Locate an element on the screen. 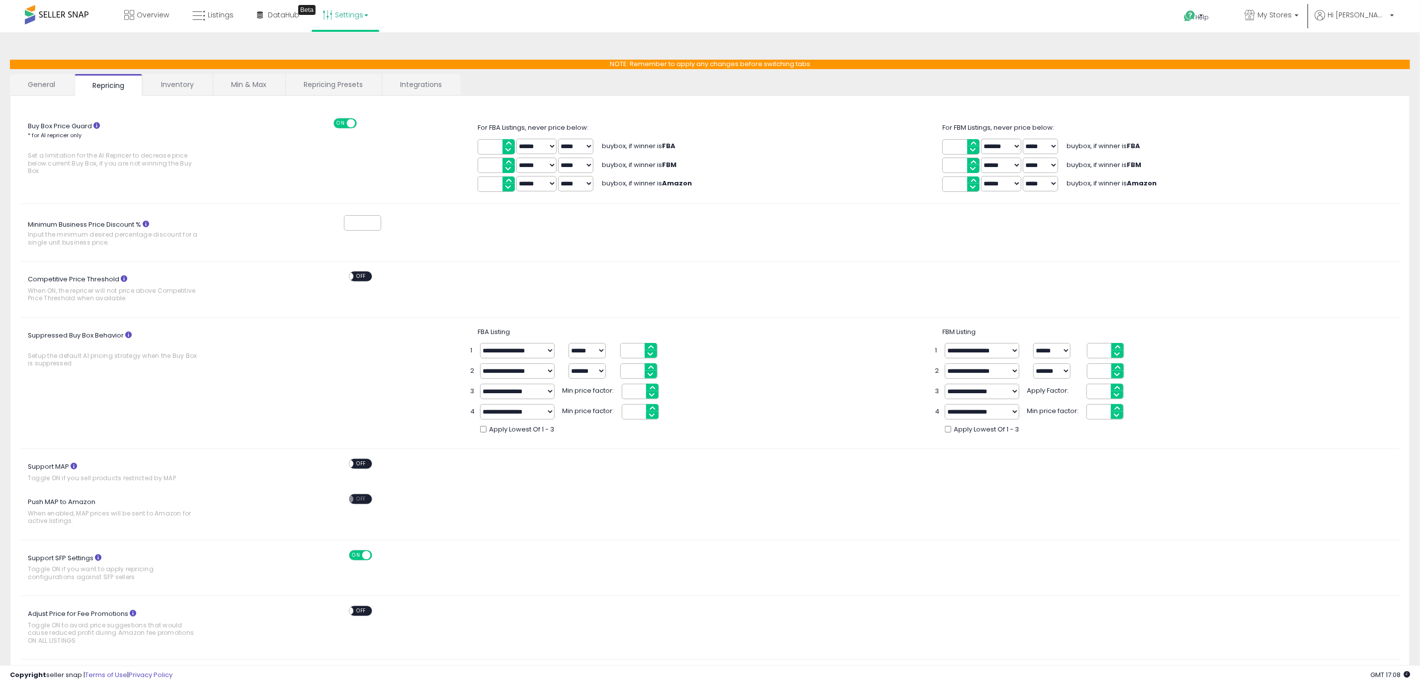 This screenshot has height=685, width=1420. span: Apply Factor: is located at coordinates (1054, 390).